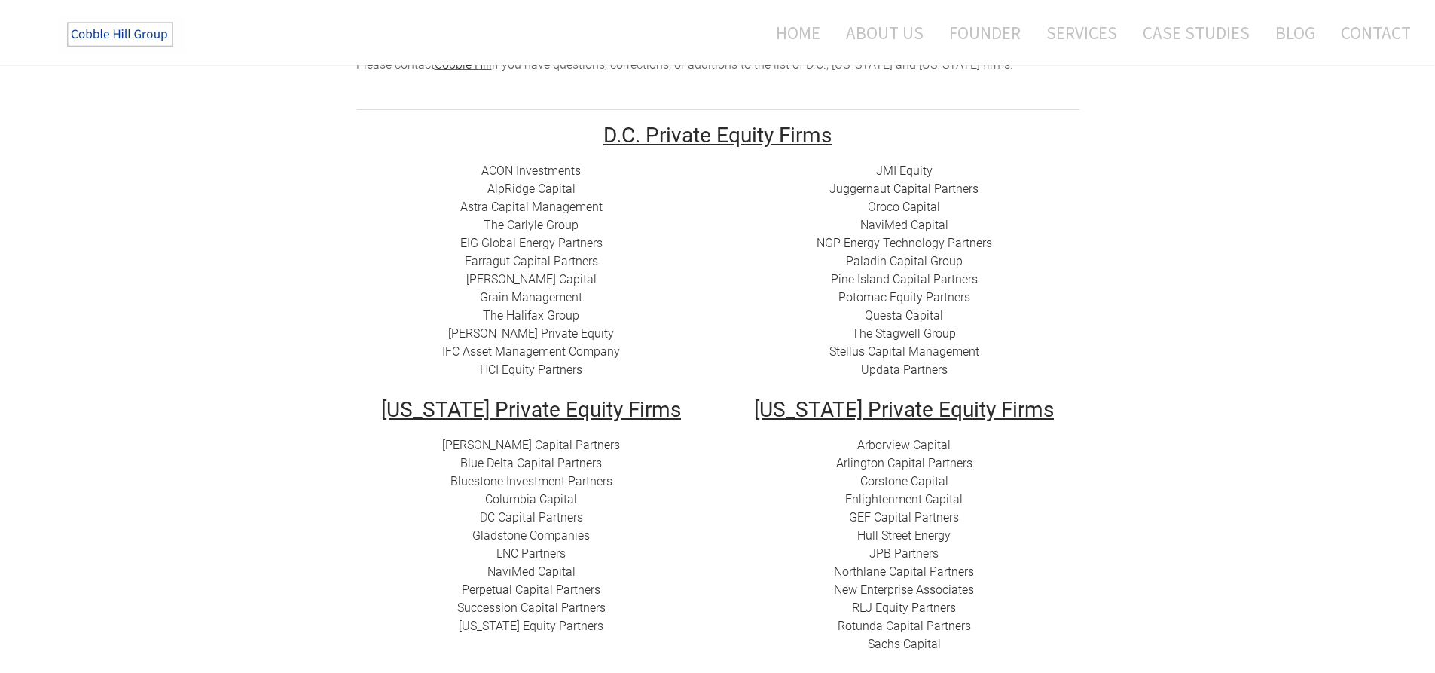 The image size is (1435, 673). What do you see at coordinates (904, 351) in the screenshot?
I see `a: Stellus Capital Management` at bounding box center [904, 351].